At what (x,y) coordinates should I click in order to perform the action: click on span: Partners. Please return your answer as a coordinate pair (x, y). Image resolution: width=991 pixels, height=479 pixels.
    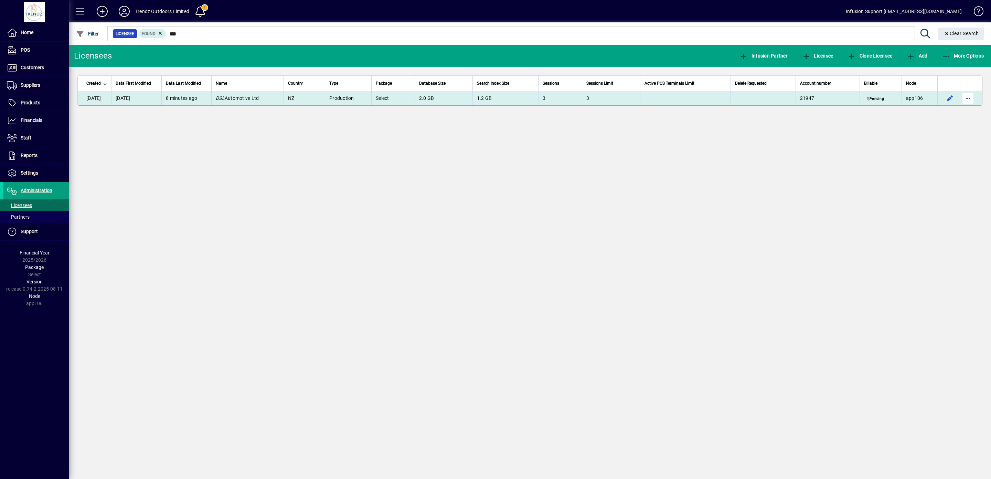
    Looking at the image, I should click on (18, 217).